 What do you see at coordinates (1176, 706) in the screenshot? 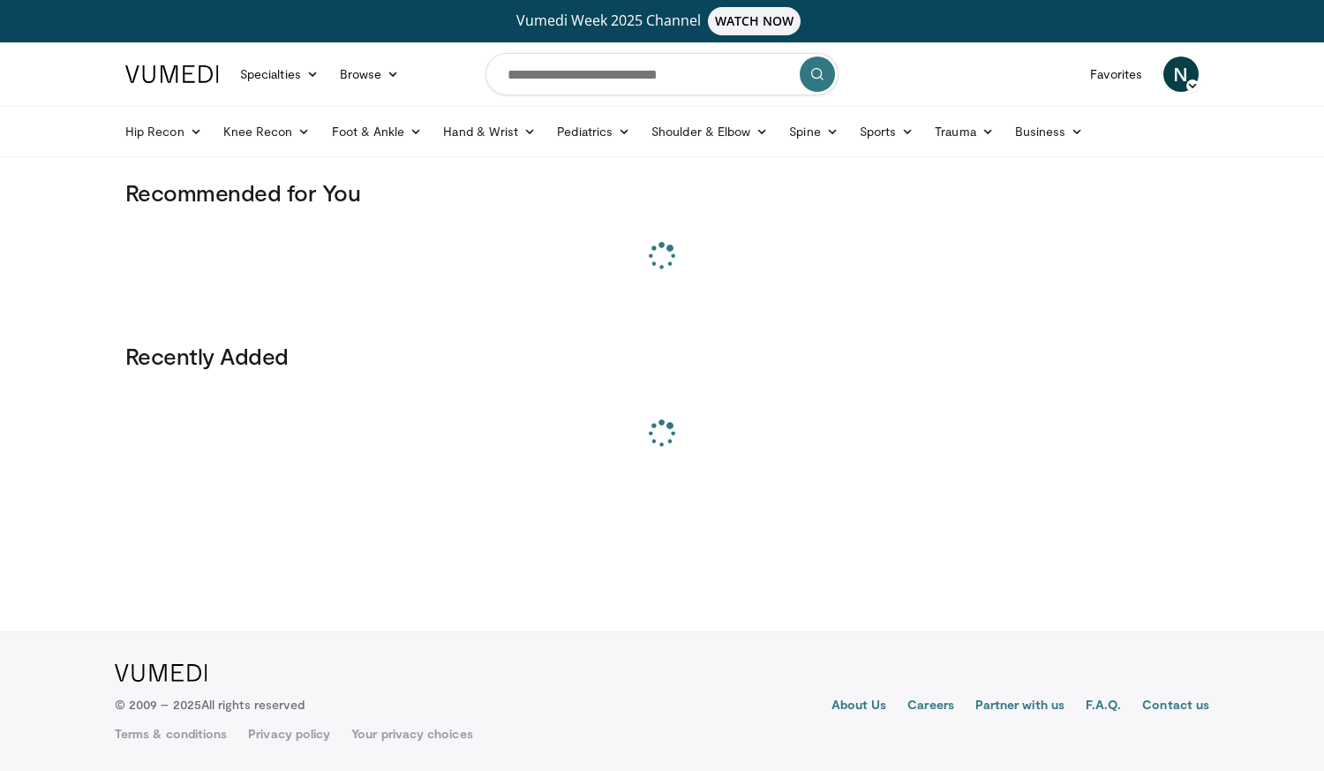
I see `a: Contact us` at bounding box center [1176, 706].